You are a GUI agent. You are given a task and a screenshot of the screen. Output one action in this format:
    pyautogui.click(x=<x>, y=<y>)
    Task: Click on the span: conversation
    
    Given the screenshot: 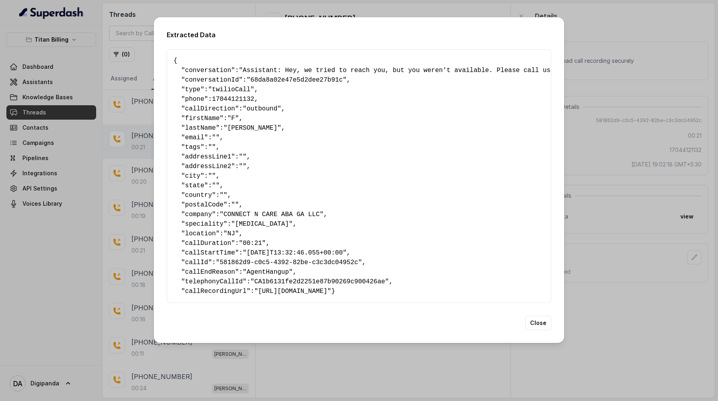 What is the action you would take?
    pyautogui.click(x=208, y=70)
    